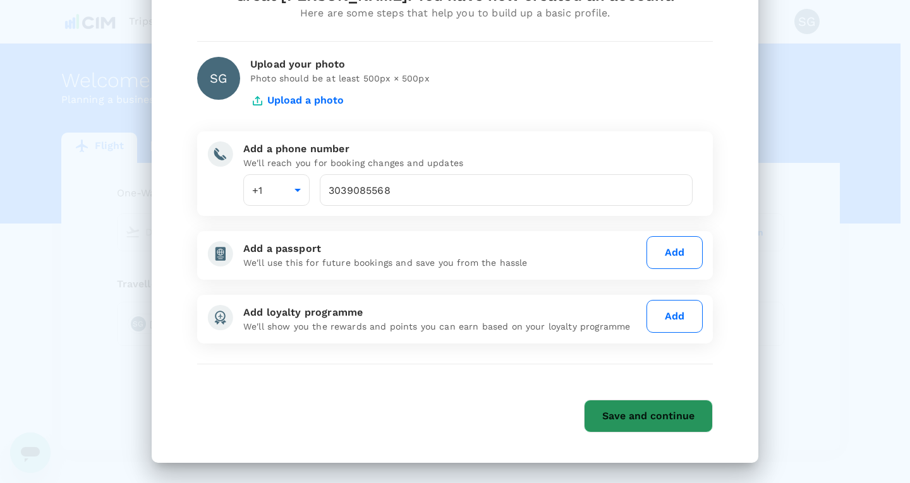 This screenshot has width=910, height=483. I want to click on div: Here are some steps that help you to build up a basic profile., so click(455, 13).